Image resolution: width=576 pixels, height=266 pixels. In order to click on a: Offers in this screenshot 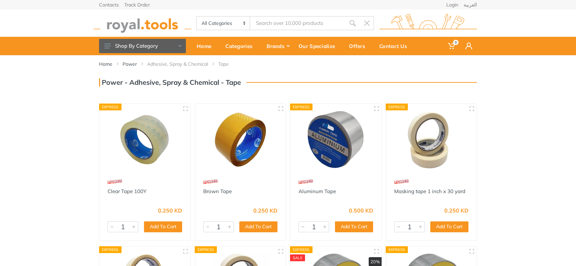, I will do `click(359, 46)`.